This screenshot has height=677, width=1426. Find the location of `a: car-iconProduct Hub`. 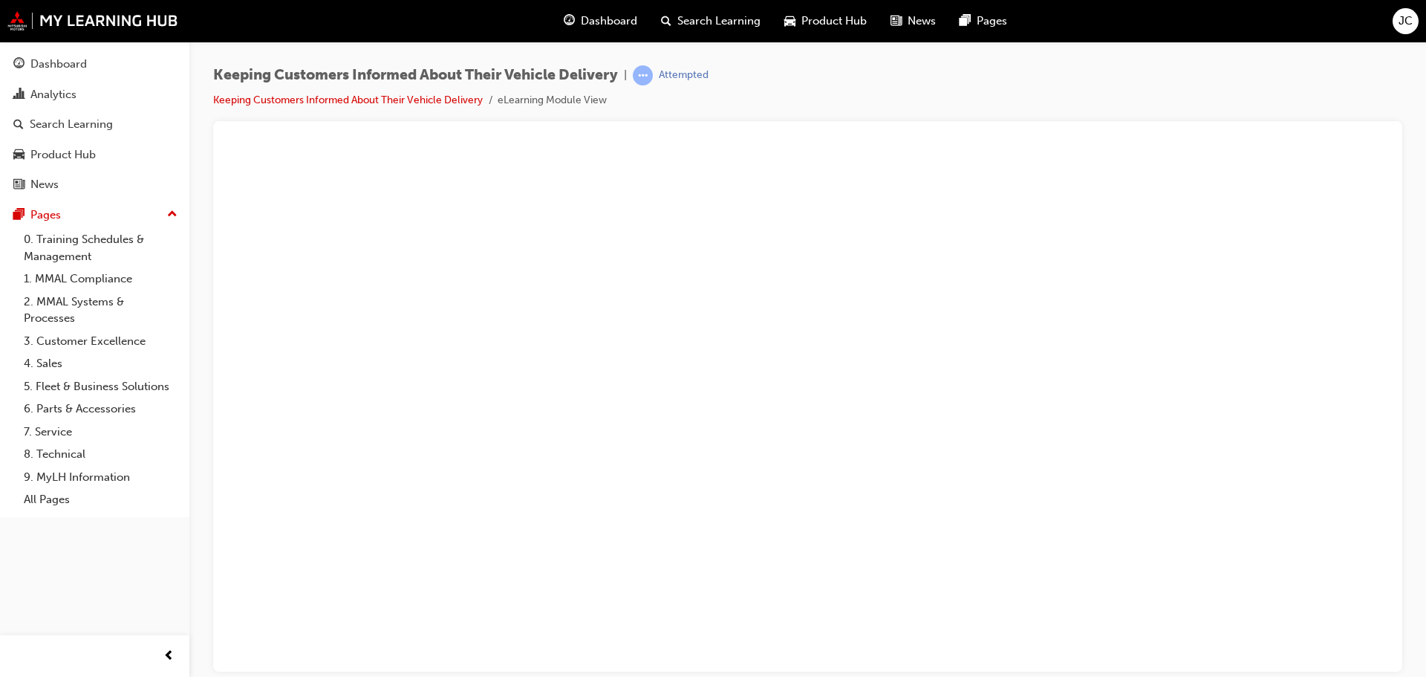

a: car-iconProduct Hub is located at coordinates (825, 21).